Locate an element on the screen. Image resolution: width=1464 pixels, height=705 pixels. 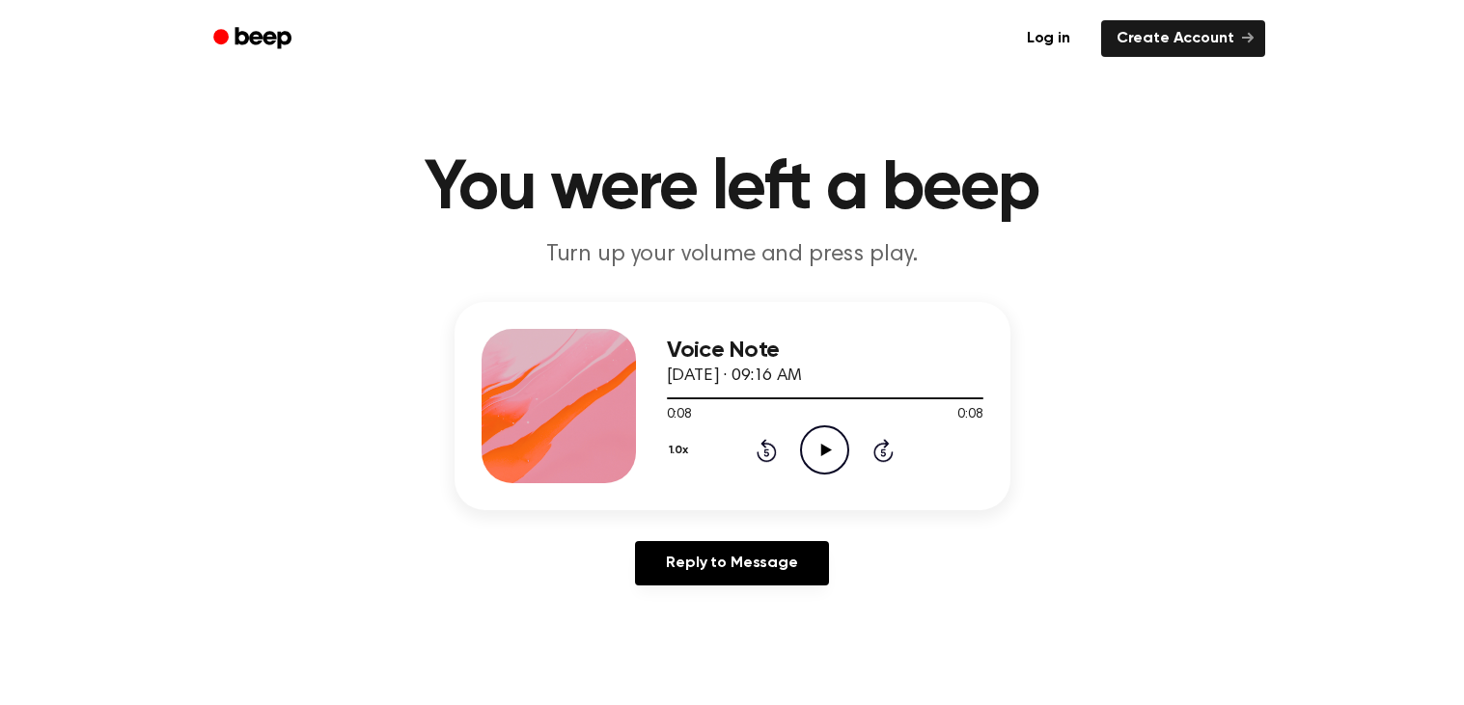
a: Reply to Message is located at coordinates (731, 563).